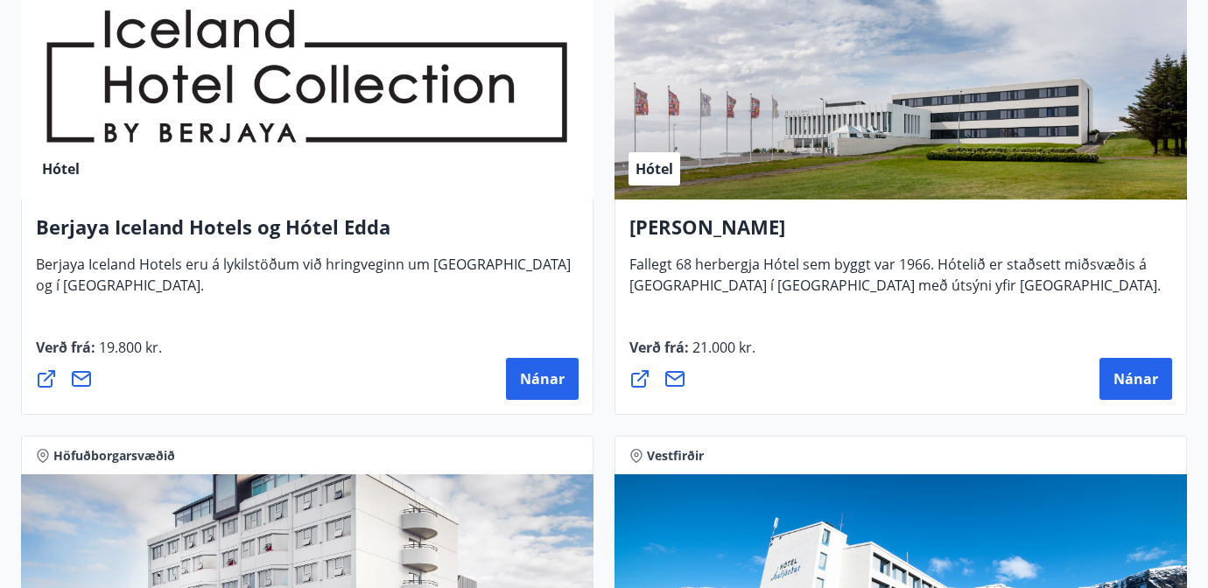  Describe the element at coordinates (129, 347) in the screenshot. I see `span: 19.800 kr.` at that location.